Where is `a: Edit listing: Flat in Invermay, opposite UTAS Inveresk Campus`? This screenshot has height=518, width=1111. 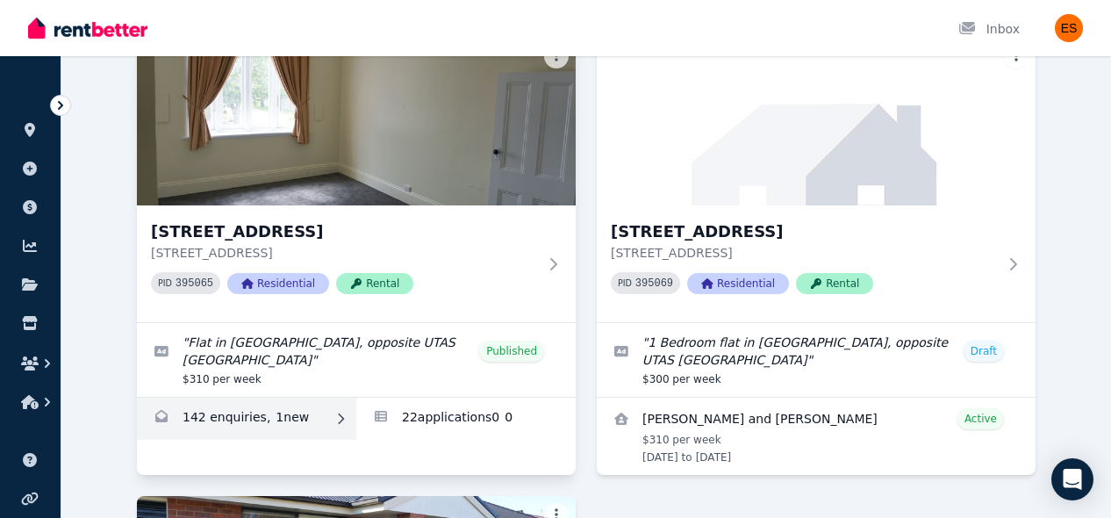
a: Edit listing: Flat in Invermay, opposite UTAS Inveresk Campus is located at coordinates (356, 360).